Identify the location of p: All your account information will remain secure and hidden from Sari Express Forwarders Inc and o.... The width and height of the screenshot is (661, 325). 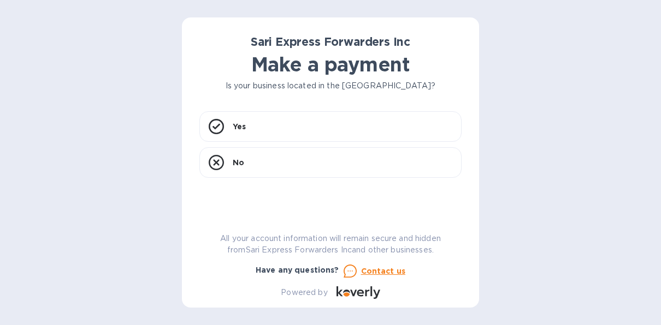
(330, 245).